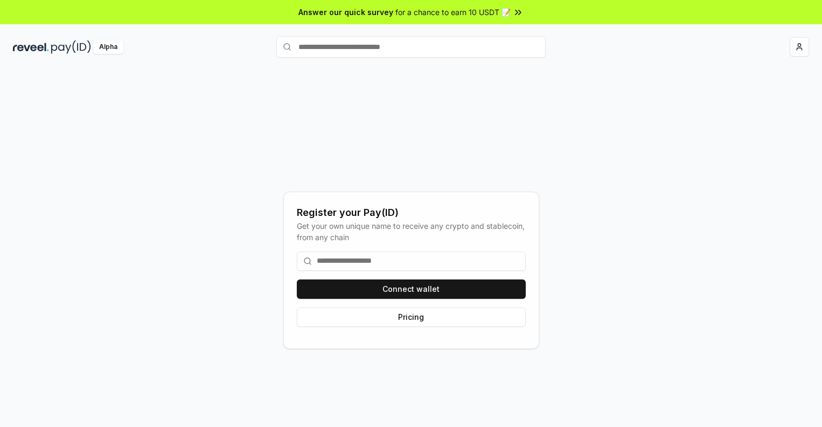 The width and height of the screenshot is (822, 427). Describe the element at coordinates (346, 12) in the screenshot. I see `span: Answer our quick survey` at that location.